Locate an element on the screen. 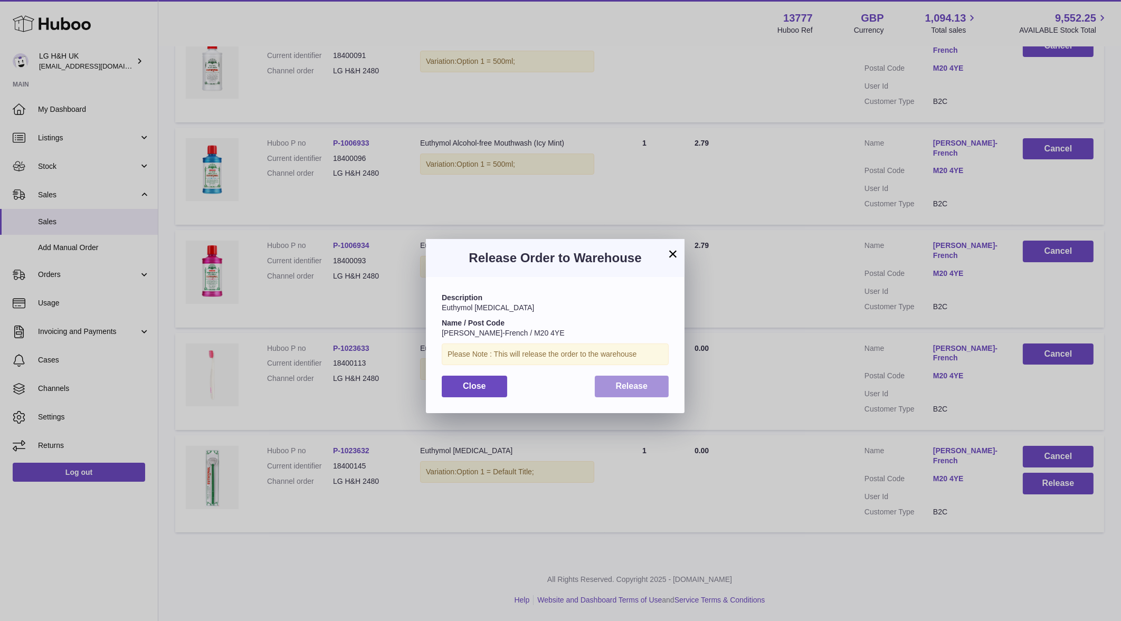 The width and height of the screenshot is (1121, 621). h3: Release Order to Warehouse is located at coordinates (555, 258).